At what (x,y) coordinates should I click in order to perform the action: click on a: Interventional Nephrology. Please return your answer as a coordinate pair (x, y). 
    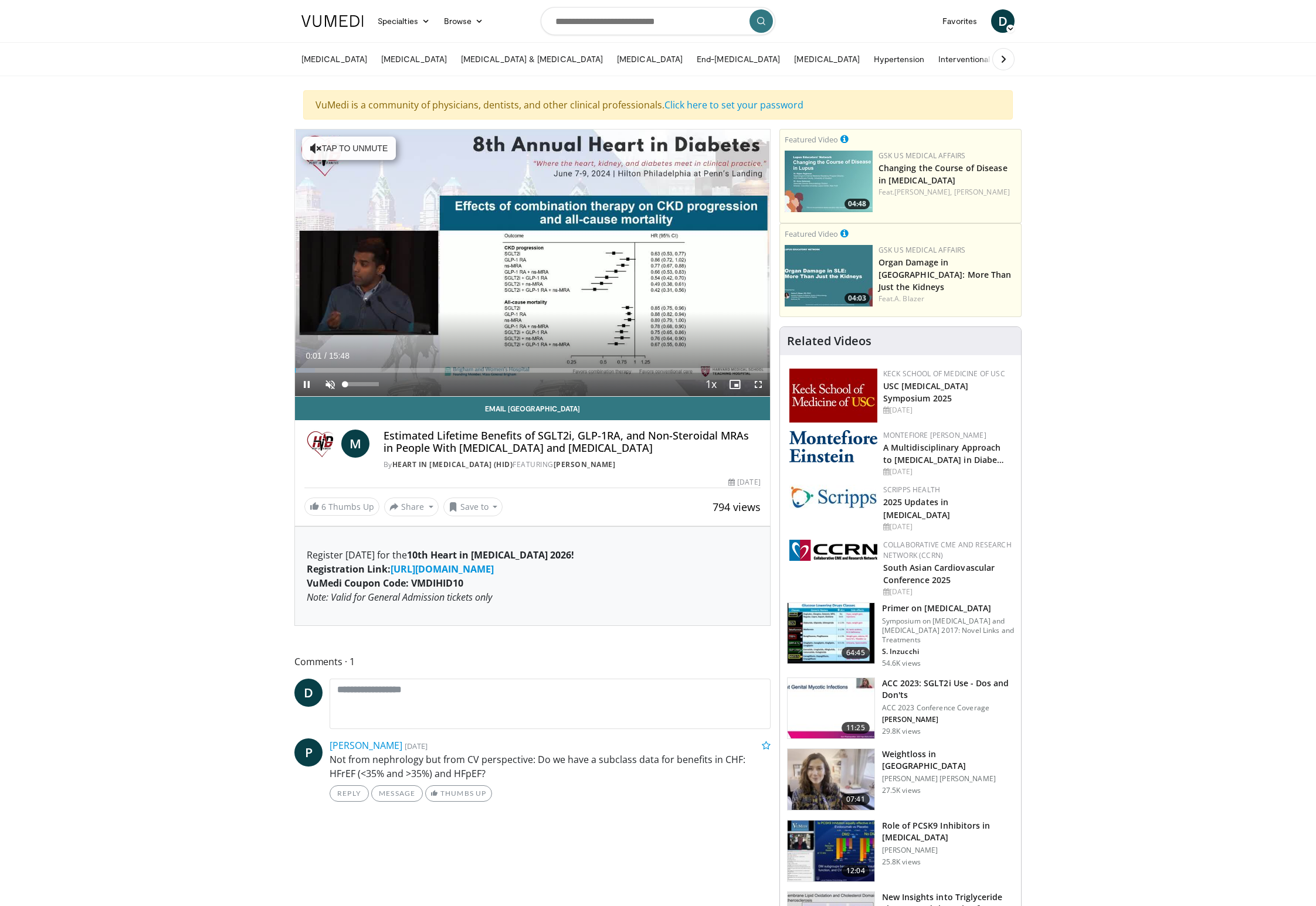
    Looking at the image, I should click on (987, 59).